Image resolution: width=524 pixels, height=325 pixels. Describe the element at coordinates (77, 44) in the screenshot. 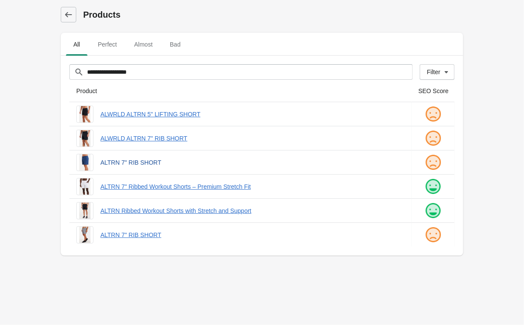

I see `span: All` at that location.